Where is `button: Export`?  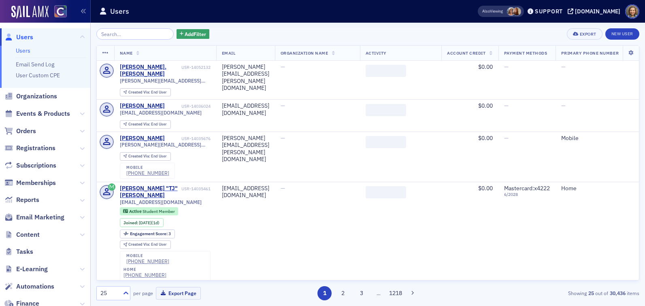
button: Export is located at coordinates (585, 34).